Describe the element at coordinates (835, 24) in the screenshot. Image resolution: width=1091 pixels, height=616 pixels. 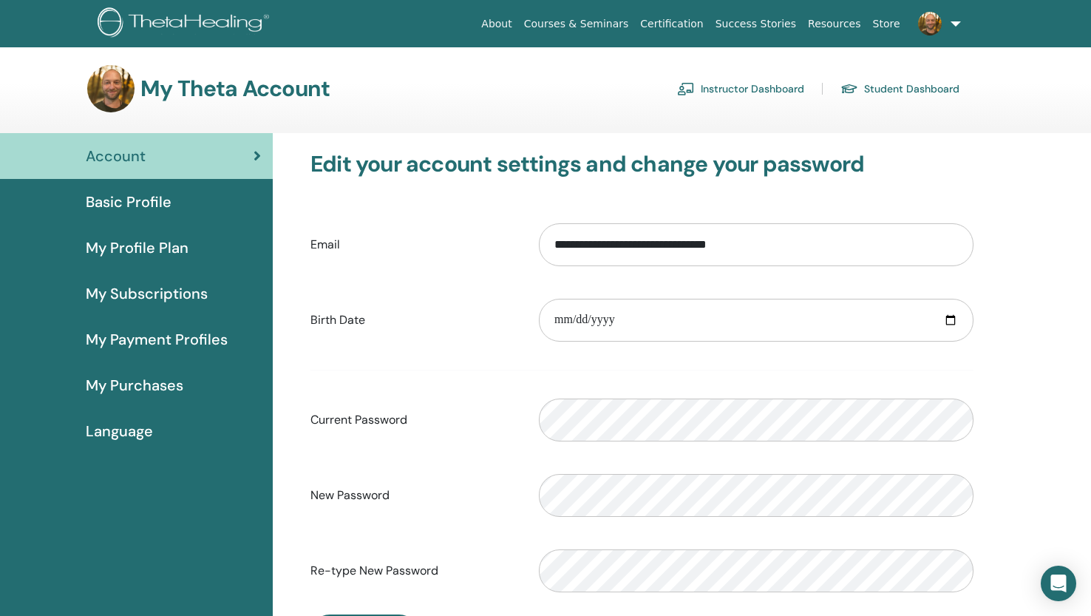
I see `a: Resources` at that location.